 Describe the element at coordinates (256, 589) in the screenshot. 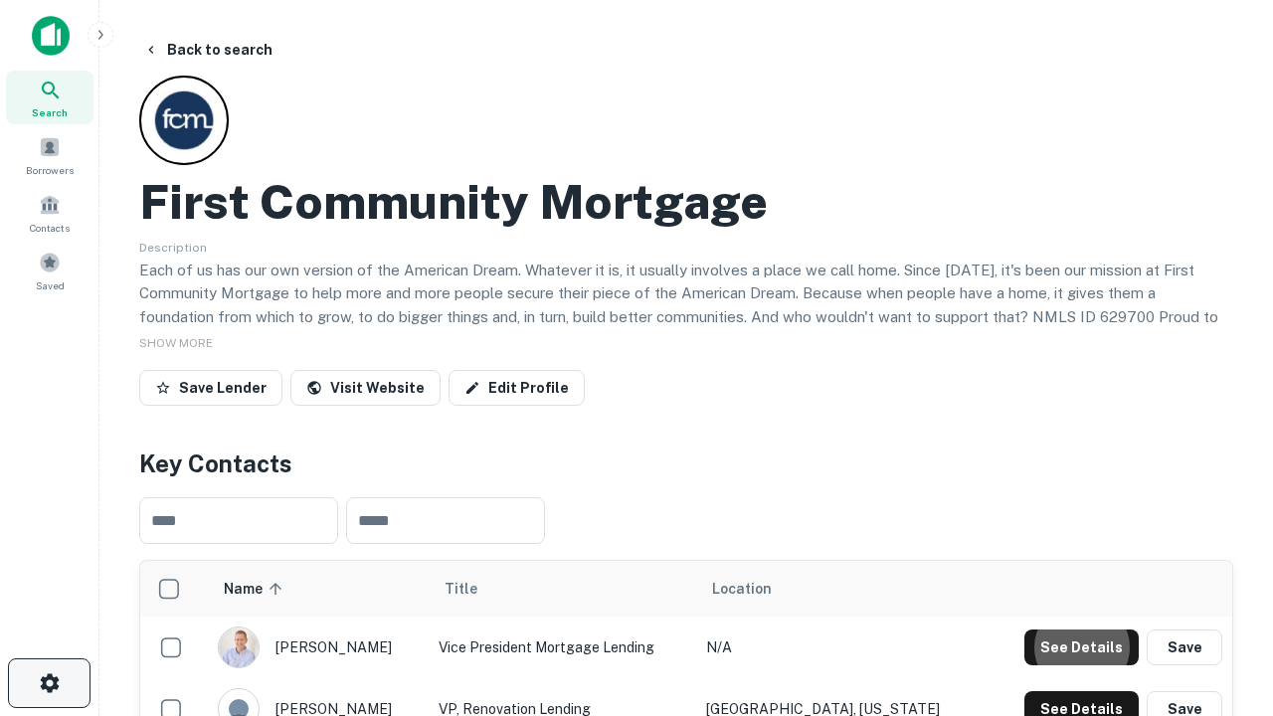

I see `span: Name` at that location.